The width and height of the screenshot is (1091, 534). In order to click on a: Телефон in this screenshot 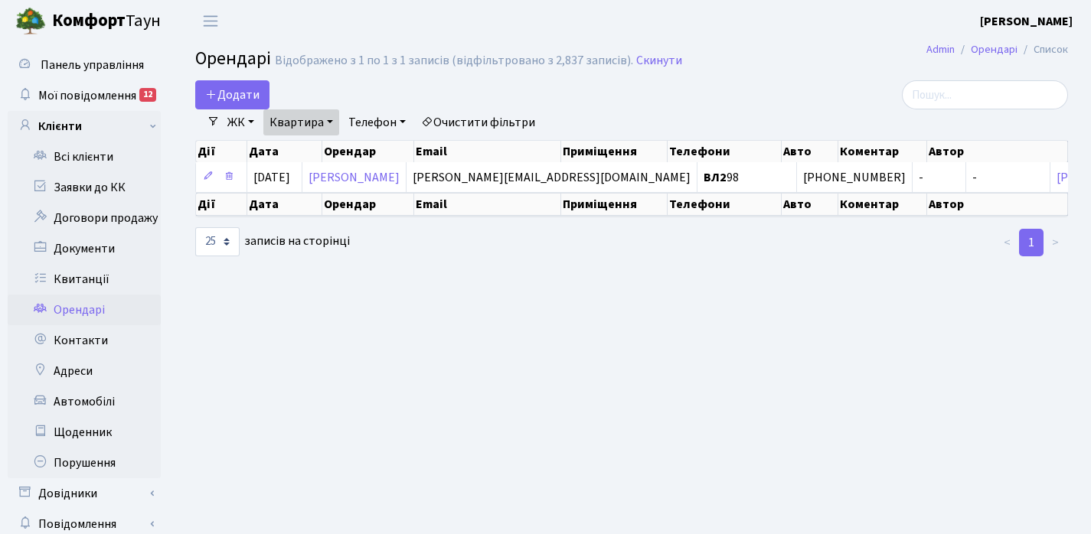, I will do `click(377, 123)`.